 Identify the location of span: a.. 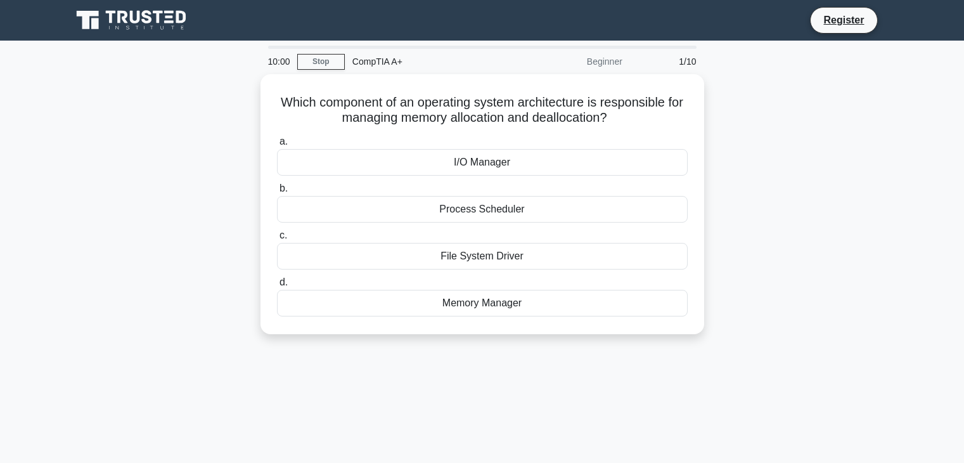
(283, 141).